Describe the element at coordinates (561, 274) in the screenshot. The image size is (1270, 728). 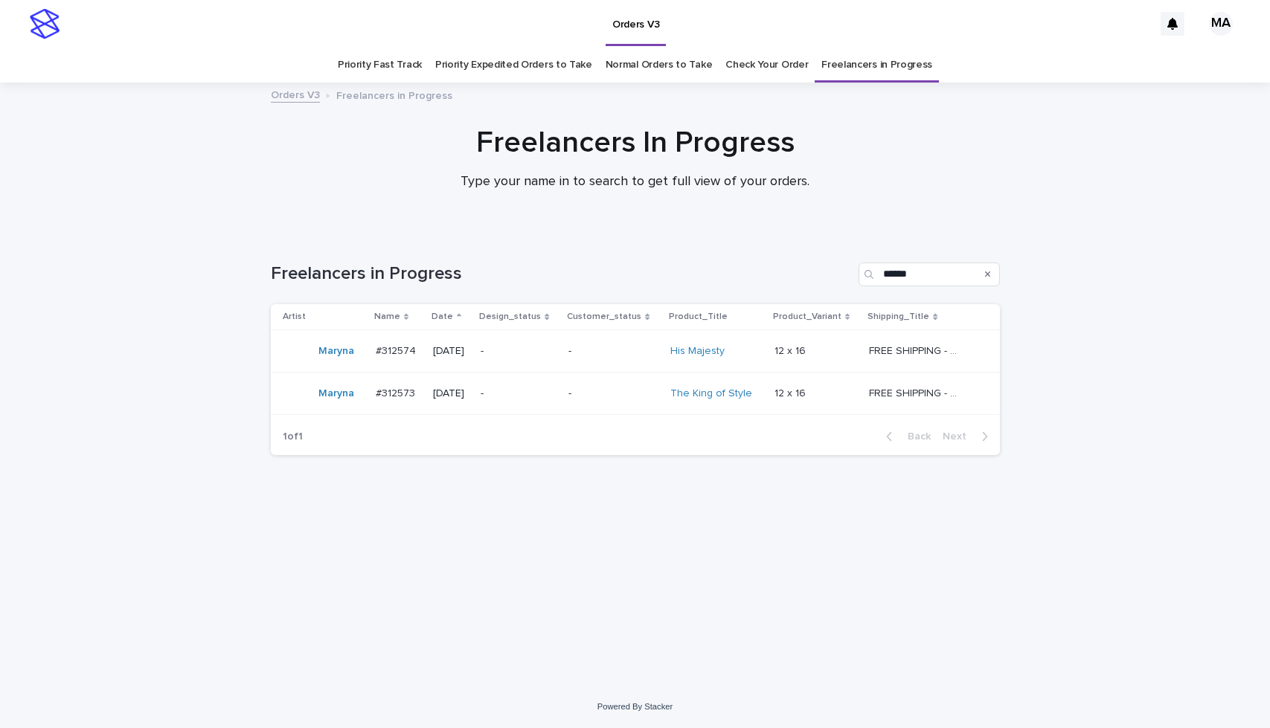
I see `h1: Freelancers in Progress` at that location.